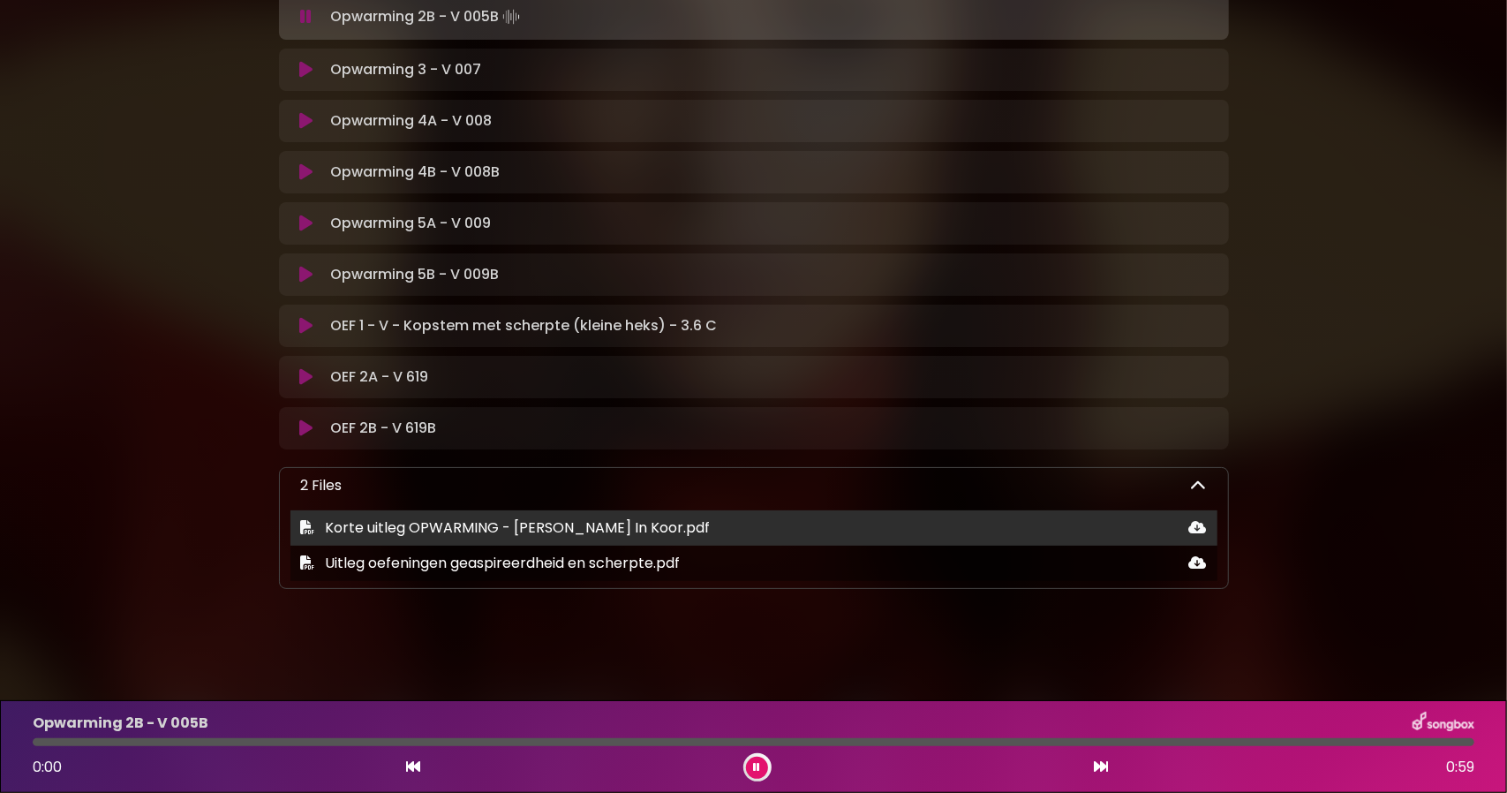  I want to click on img: waveform4.gif, so click(511, 17).